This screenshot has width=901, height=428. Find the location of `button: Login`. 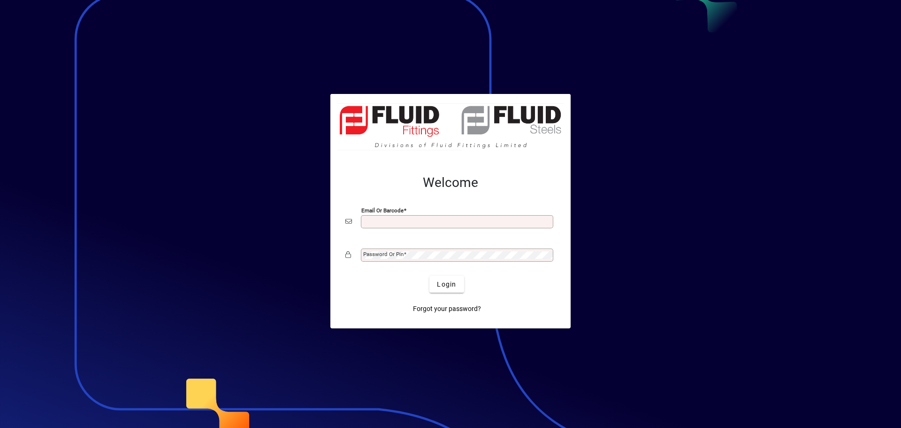

button: Login is located at coordinates (446, 284).